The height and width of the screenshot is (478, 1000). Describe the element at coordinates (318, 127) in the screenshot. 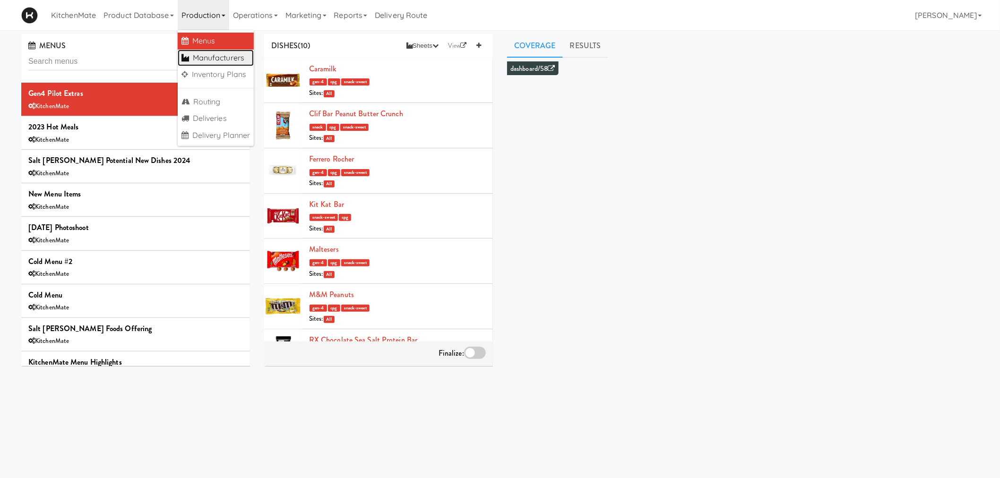

I see `span: snack` at that location.